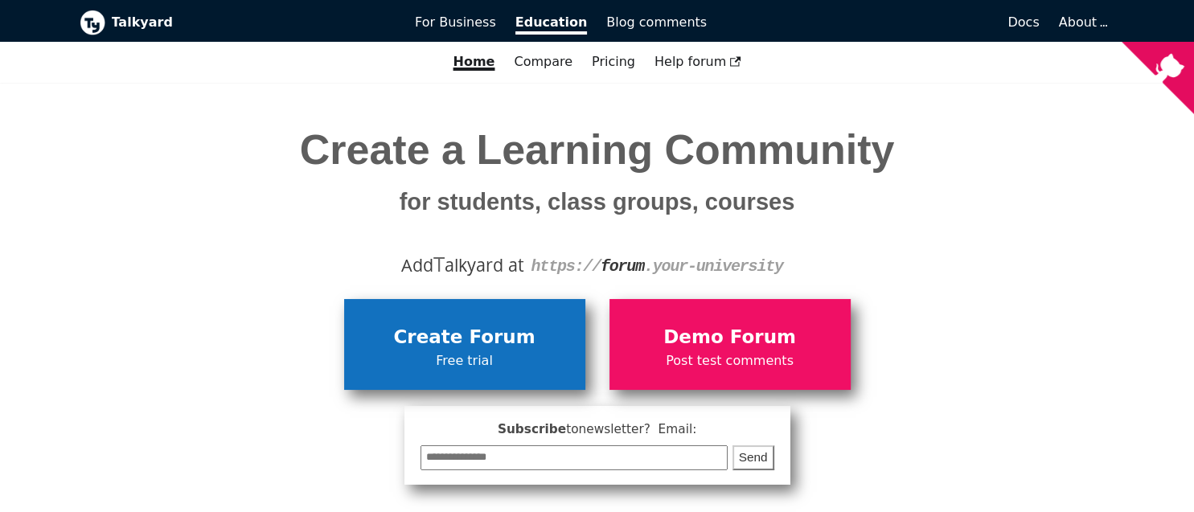 The height and width of the screenshot is (512, 1194). Describe the element at coordinates (631, 429) in the screenshot. I see `span: to newsletter ? Email:` at that location.